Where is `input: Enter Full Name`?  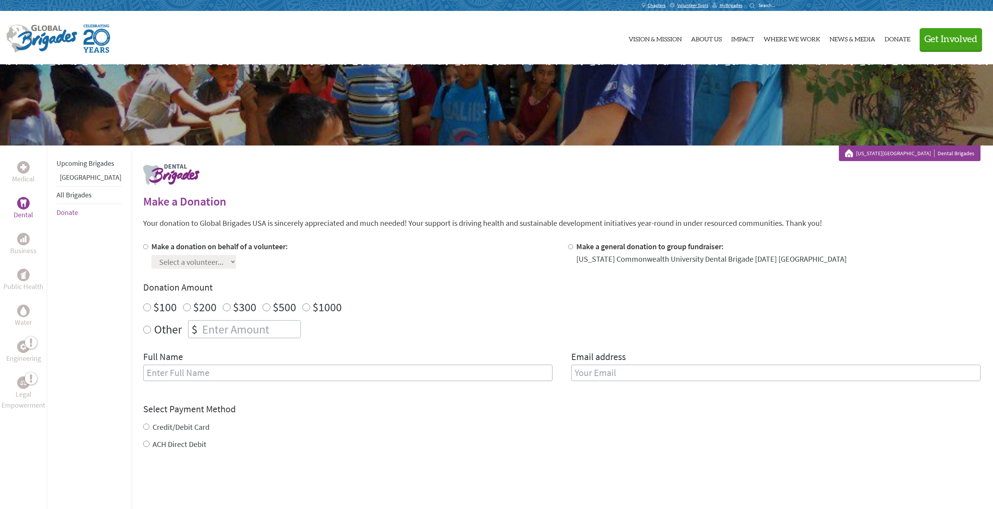
input: Enter Full Name is located at coordinates (348, 373).